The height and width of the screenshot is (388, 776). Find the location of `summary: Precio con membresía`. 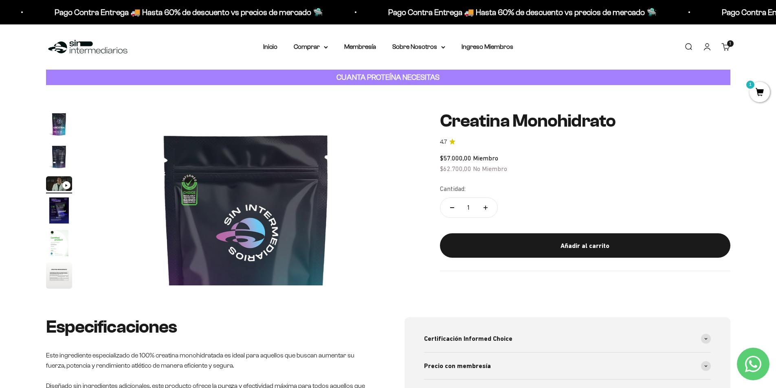

summary: Precio con membresía is located at coordinates (568, 366).